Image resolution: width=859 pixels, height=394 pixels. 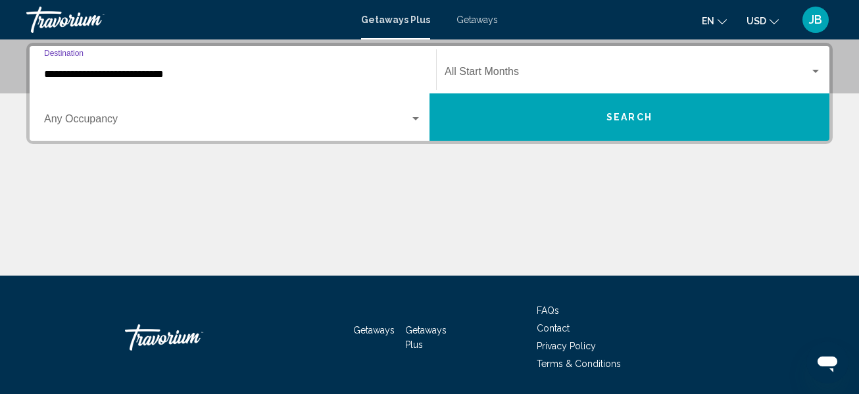 What do you see at coordinates (708, 21) in the screenshot?
I see `span: en` at bounding box center [708, 21].